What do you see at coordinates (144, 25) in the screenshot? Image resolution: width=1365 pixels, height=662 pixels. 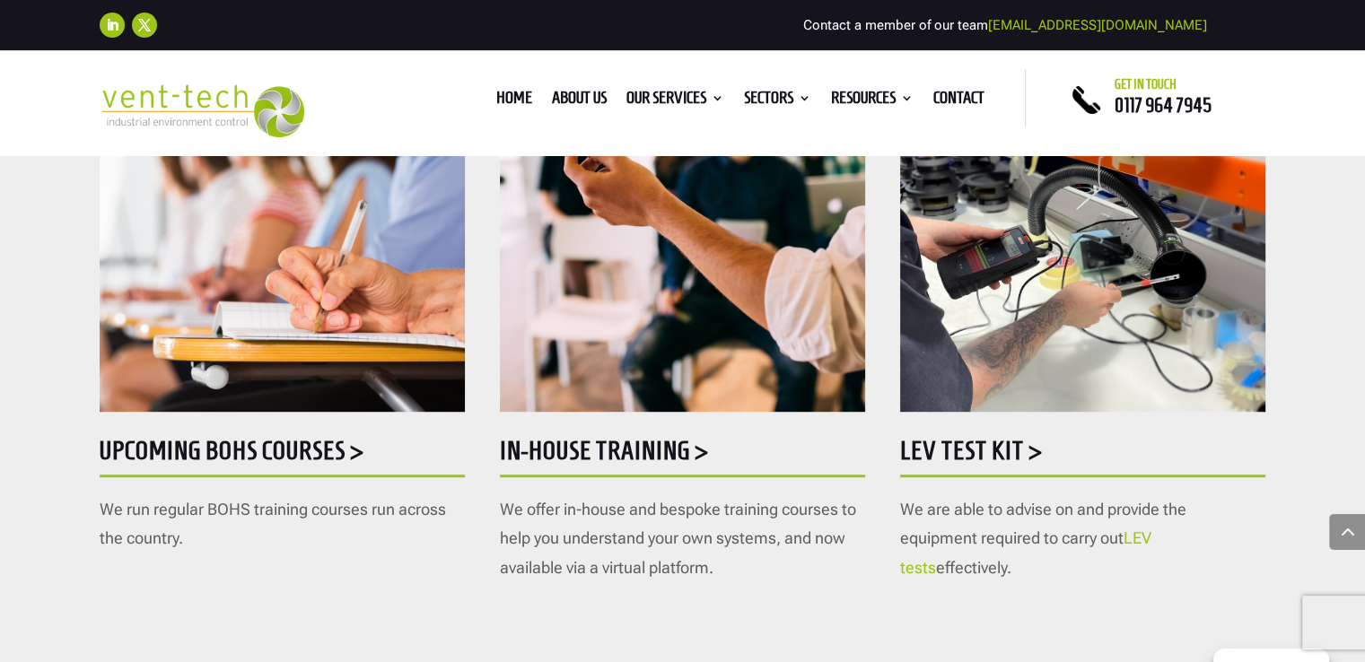 I see `a: Follow on X` at bounding box center [144, 25].